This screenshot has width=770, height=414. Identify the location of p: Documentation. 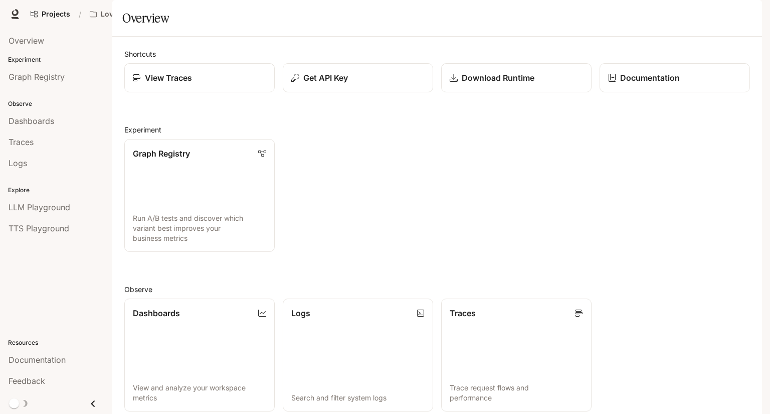
(650, 78).